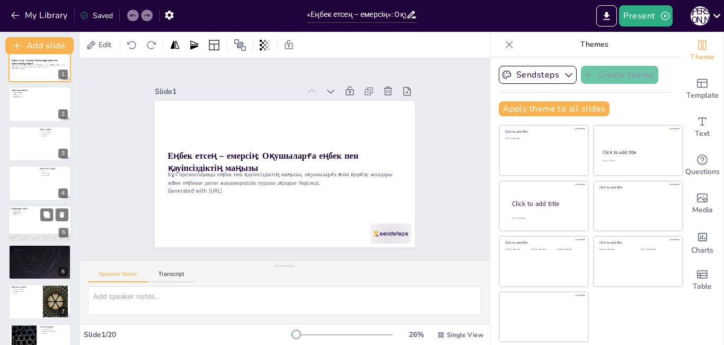 The image size is (724, 345). I want to click on button: Delete Slide, so click(62, 214).